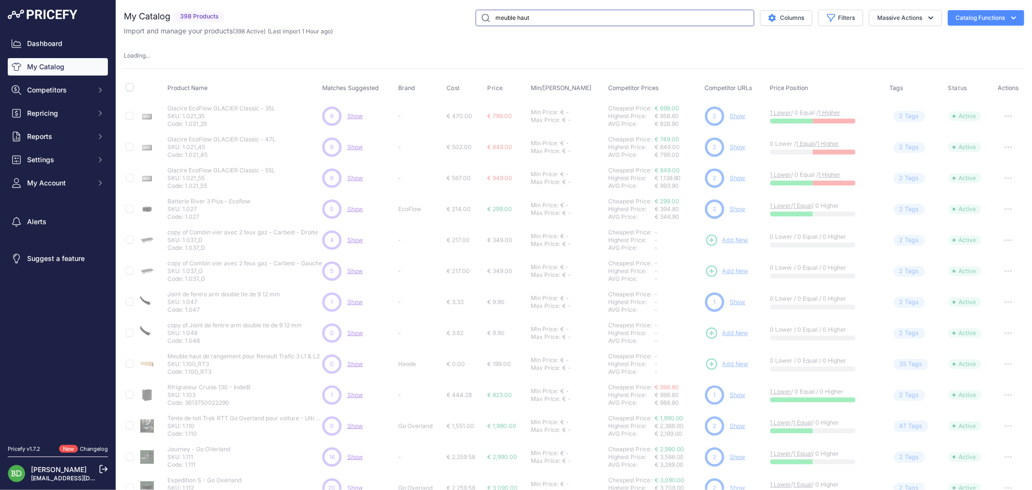 This screenshot has width=1032, height=490. Describe the element at coordinates (495, 88) in the screenshot. I see `span: Price` at that location.